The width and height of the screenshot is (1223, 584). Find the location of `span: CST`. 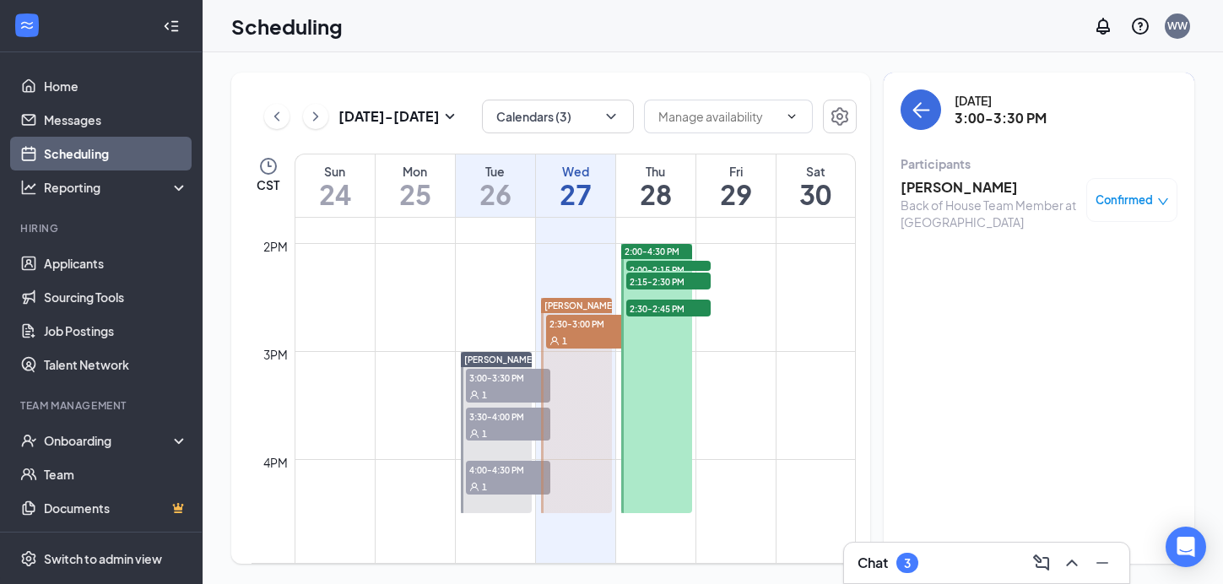

span: CST is located at coordinates (267, 185).